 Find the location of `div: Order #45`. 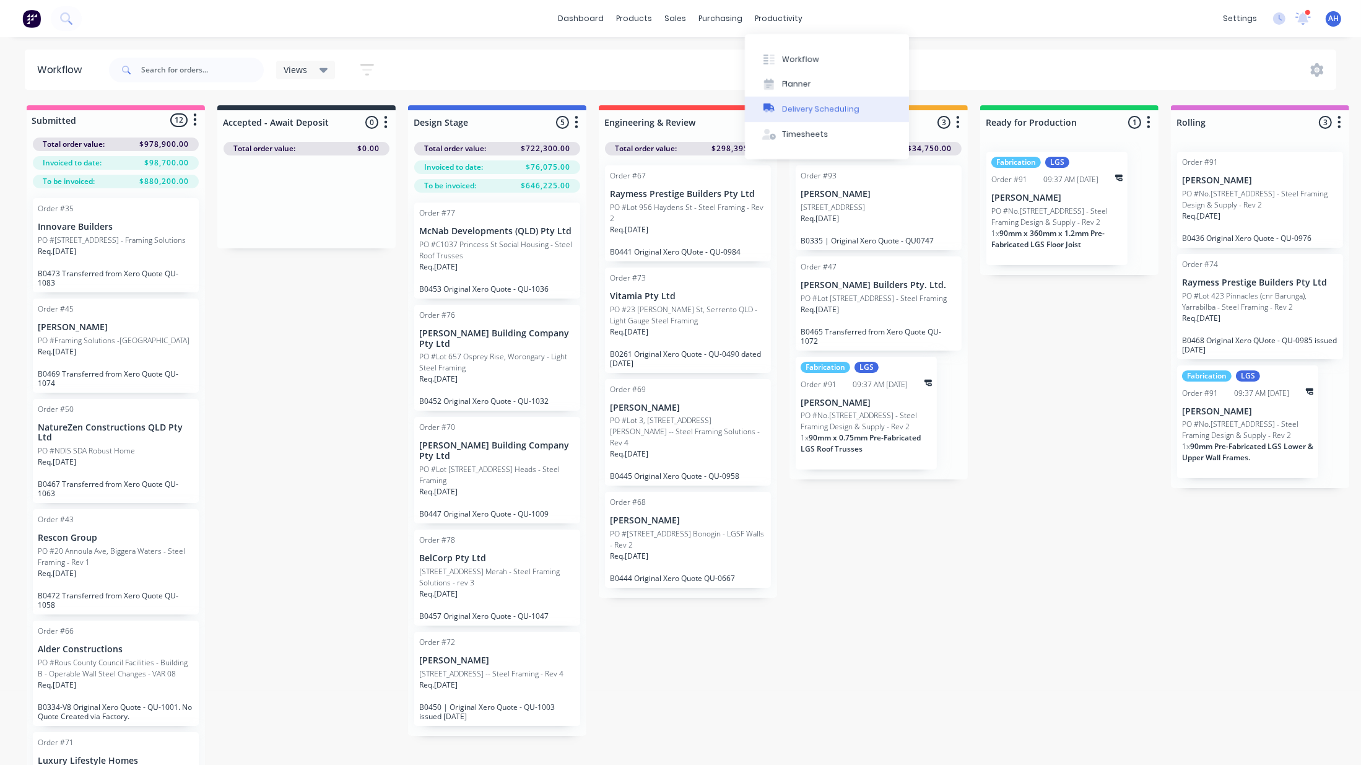

div: Order #45 is located at coordinates (56, 309).